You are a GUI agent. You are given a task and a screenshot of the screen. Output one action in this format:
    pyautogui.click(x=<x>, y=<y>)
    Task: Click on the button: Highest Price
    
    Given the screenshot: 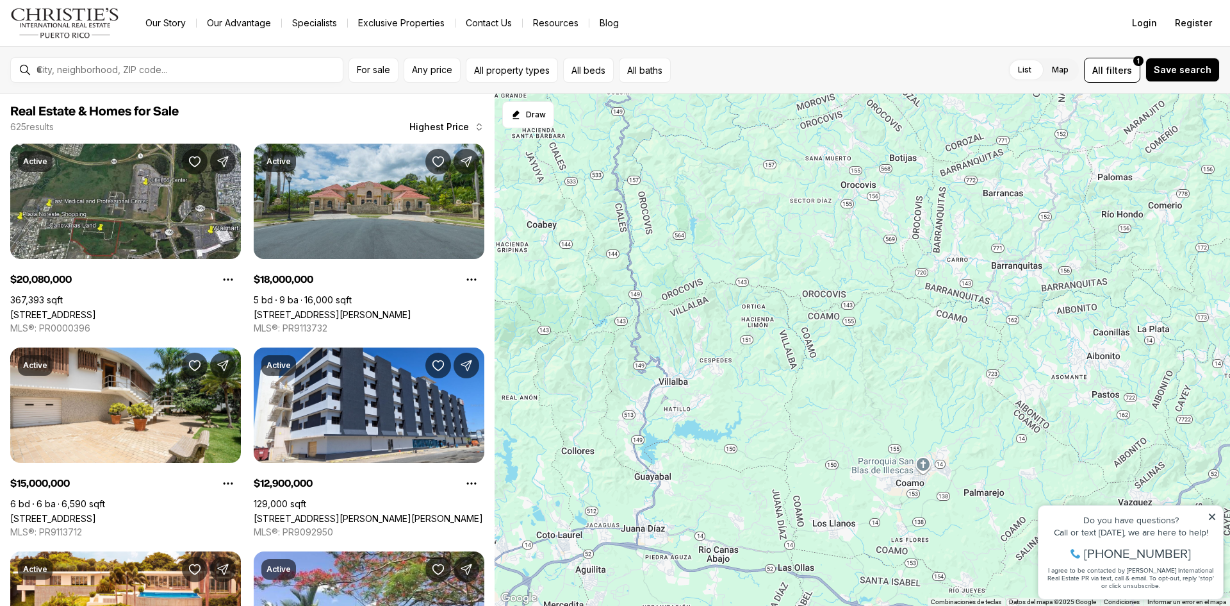 What is the action you would take?
    pyautogui.click(x=447, y=127)
    